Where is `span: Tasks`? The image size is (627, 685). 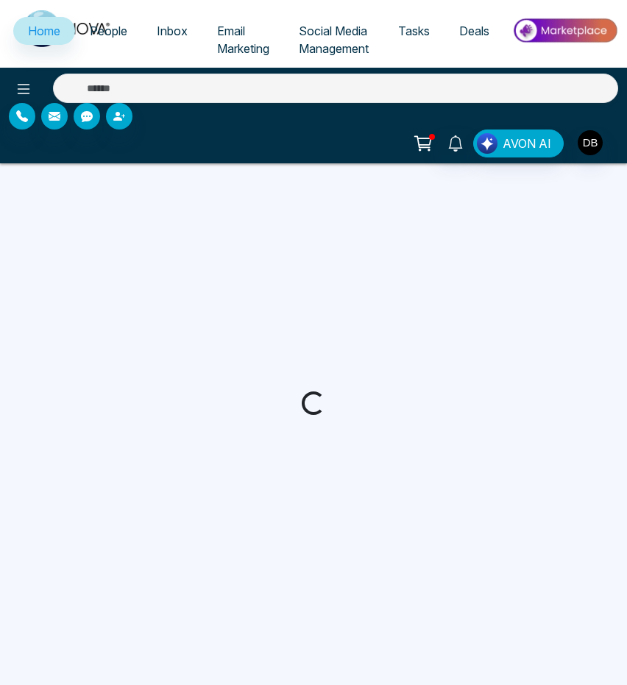
span: Tasks is located at coordinates (414, 31).